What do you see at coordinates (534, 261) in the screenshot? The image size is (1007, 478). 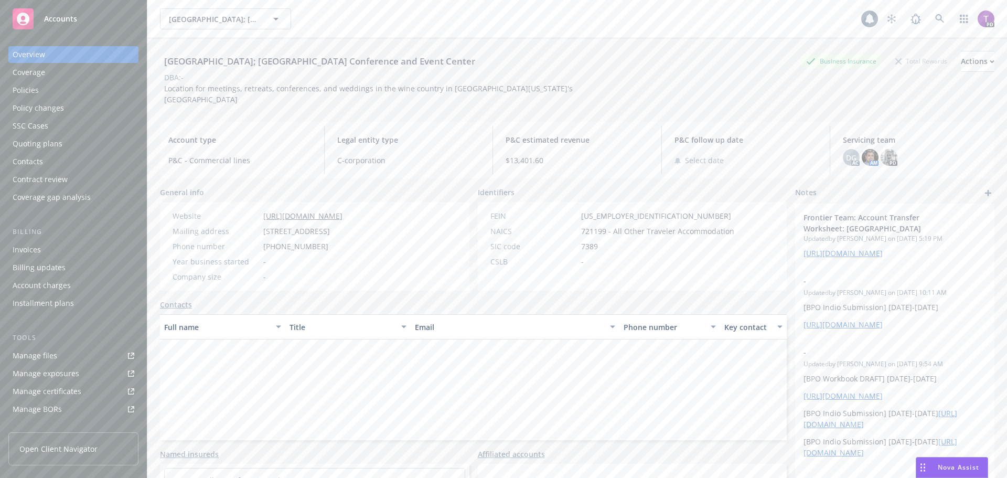 I see `div: CSLB` at bounding box center [534, 261].